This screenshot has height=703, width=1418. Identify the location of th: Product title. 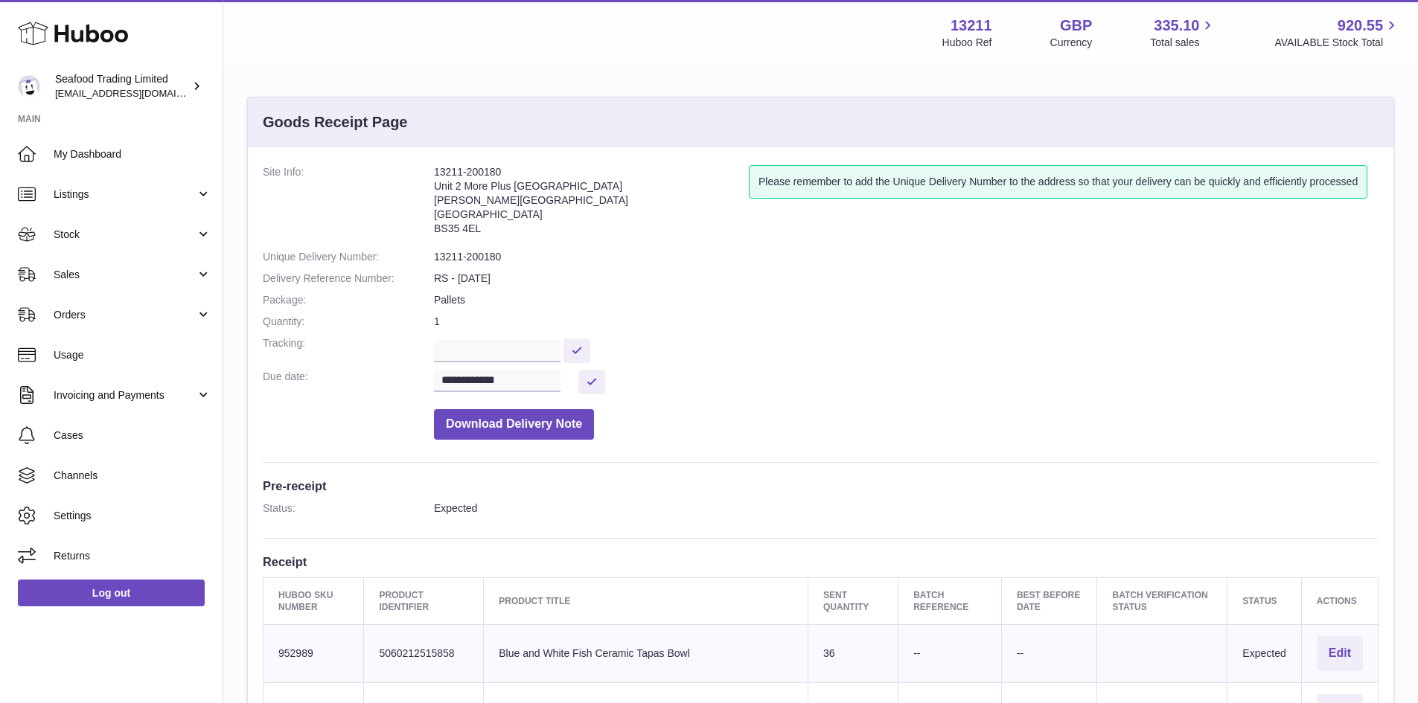
(646, 601).